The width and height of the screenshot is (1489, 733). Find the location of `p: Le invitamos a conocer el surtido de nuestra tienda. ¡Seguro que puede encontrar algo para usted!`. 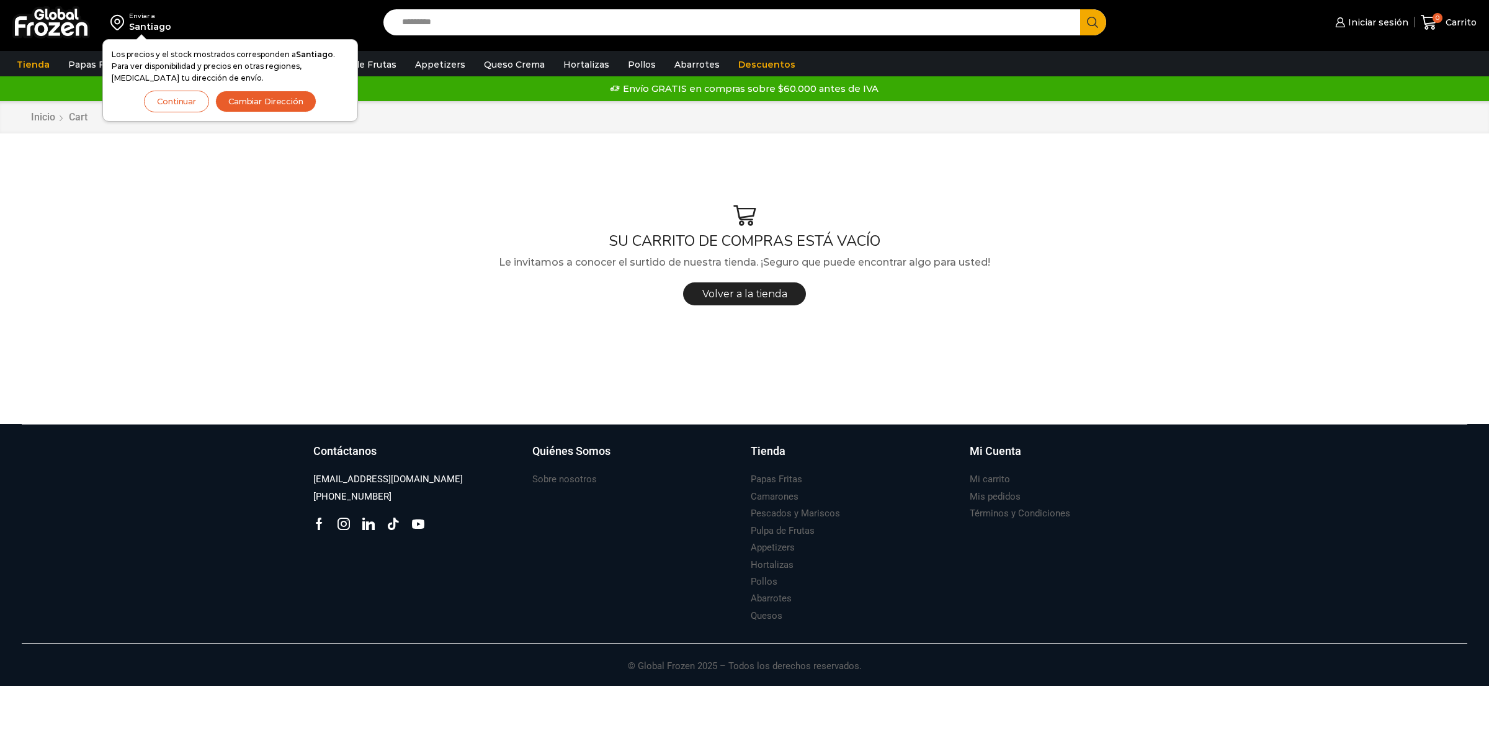

p: Le invitamos a conocer el surtido de nuestra tienda. ¡Seguro que puede encontrar algo para usted! is located at coordinates (745, 263).